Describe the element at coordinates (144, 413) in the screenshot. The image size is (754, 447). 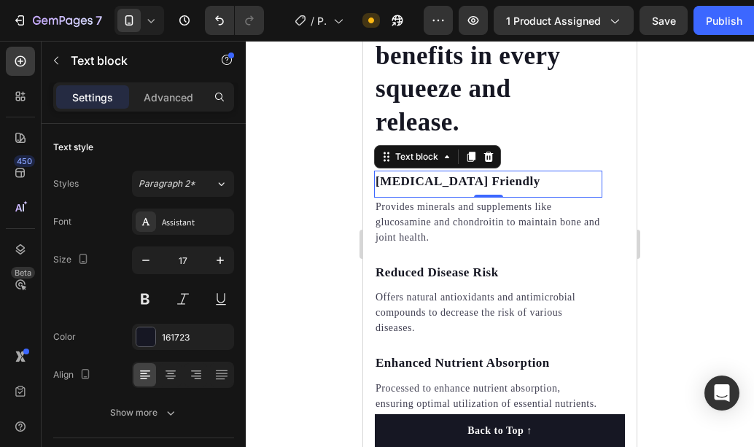
I see `button: Show more` at that location.